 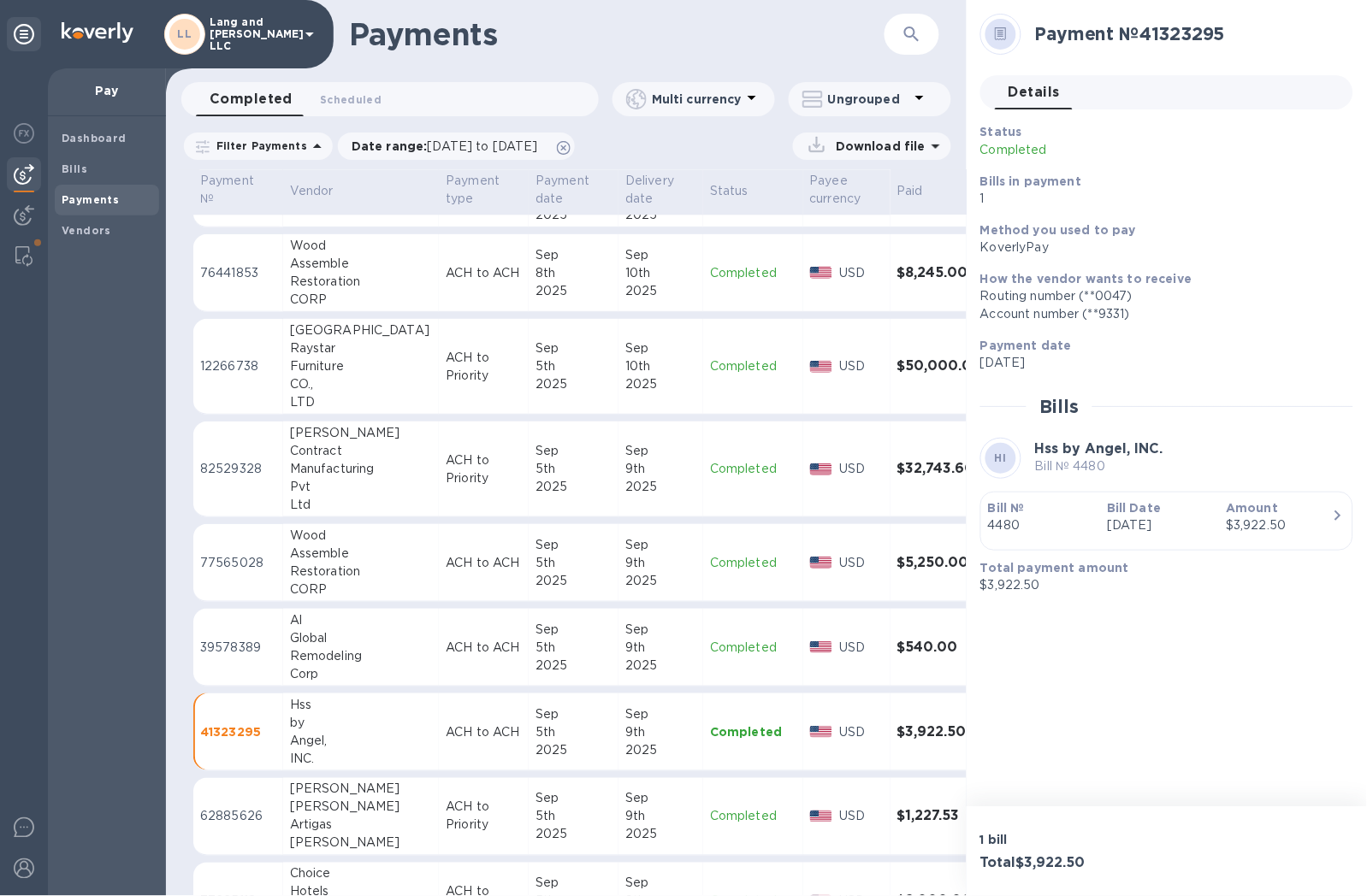 I want to click on p: Pay, so click(x=107, y=90).